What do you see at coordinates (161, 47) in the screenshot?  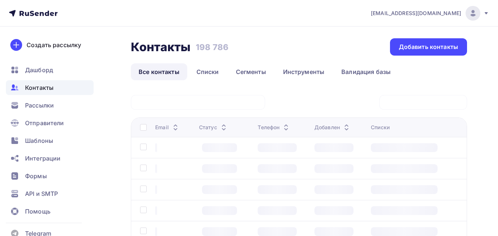 I see `h2: Контакты` at bounding box center [161, 47].